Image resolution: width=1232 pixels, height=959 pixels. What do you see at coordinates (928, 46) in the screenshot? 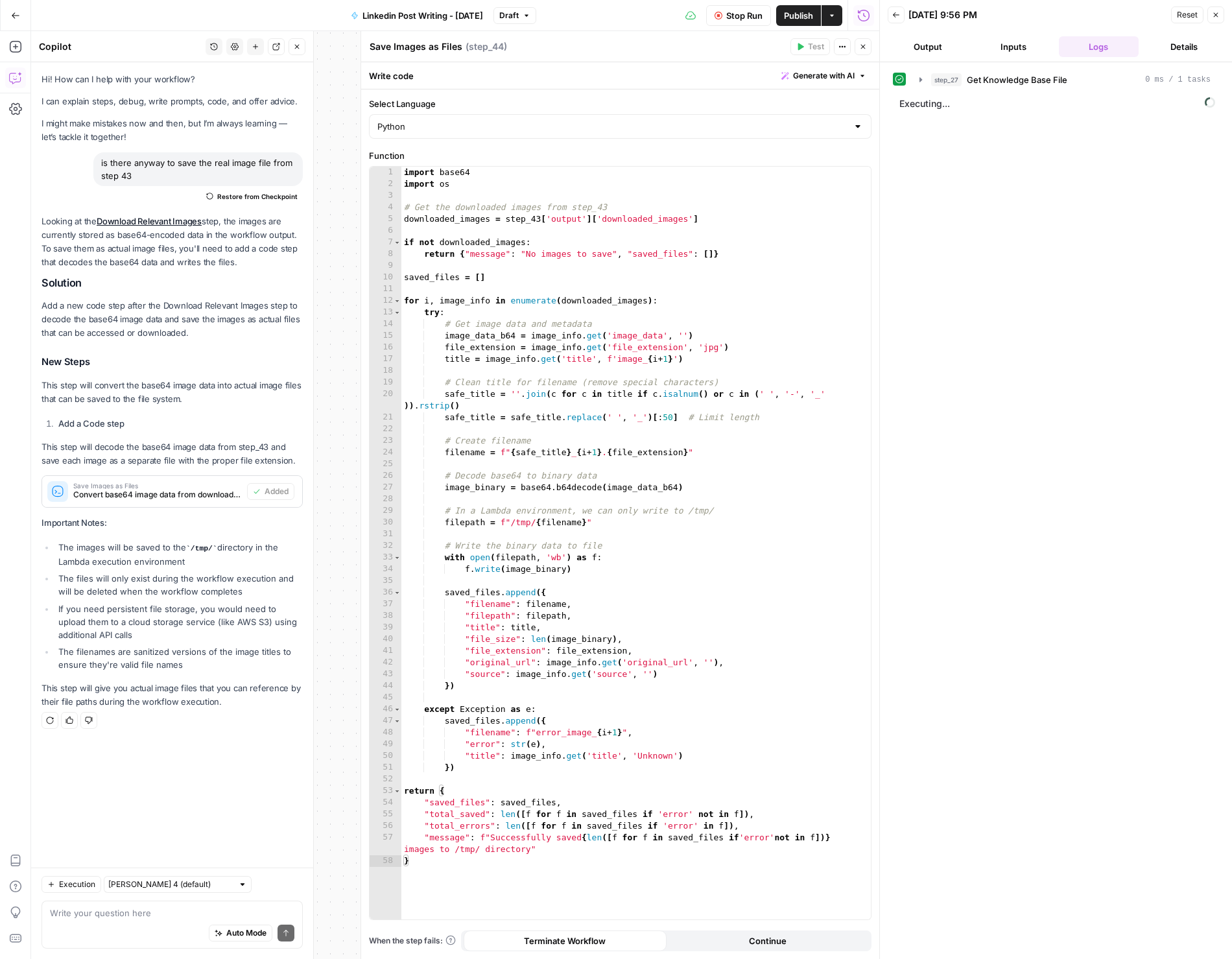
I see `button: Output` at bounding box center [928, 46].